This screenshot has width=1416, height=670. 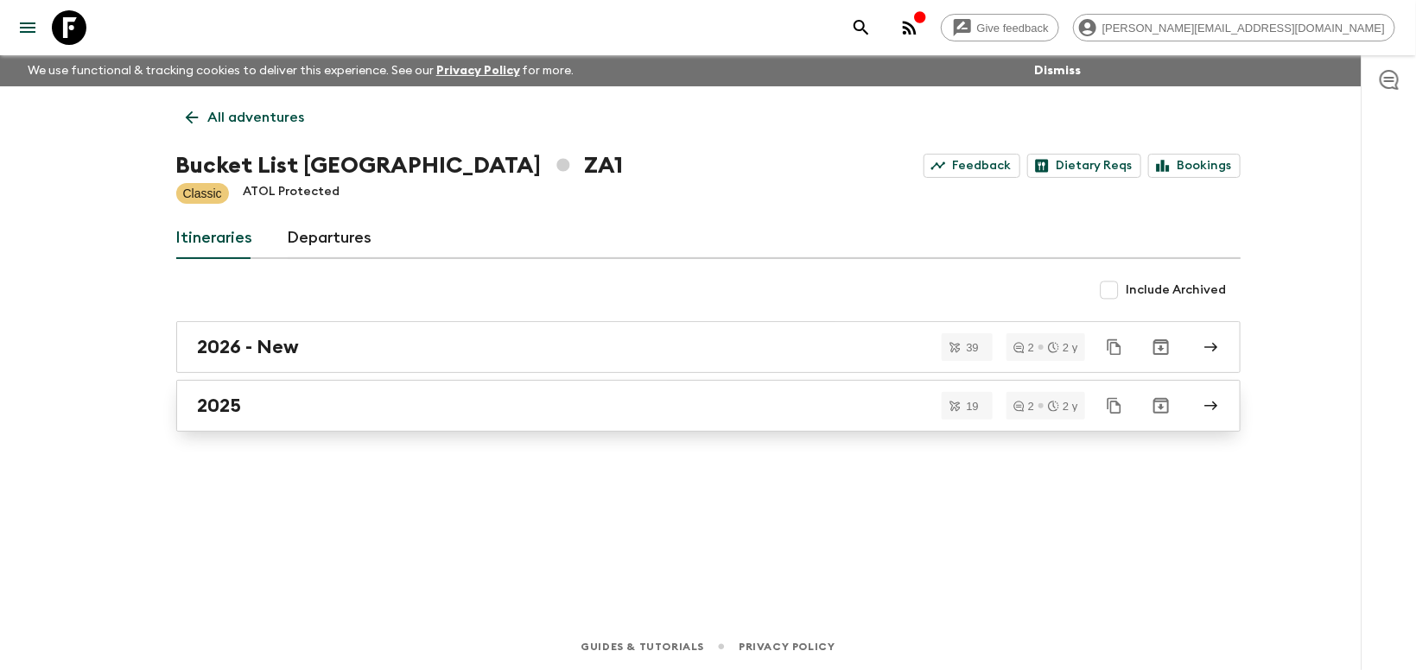 What do you see at coordinates (1194, 166) in the screenshot?
I see `a: Bookings` at bounding box center [1194, 166].